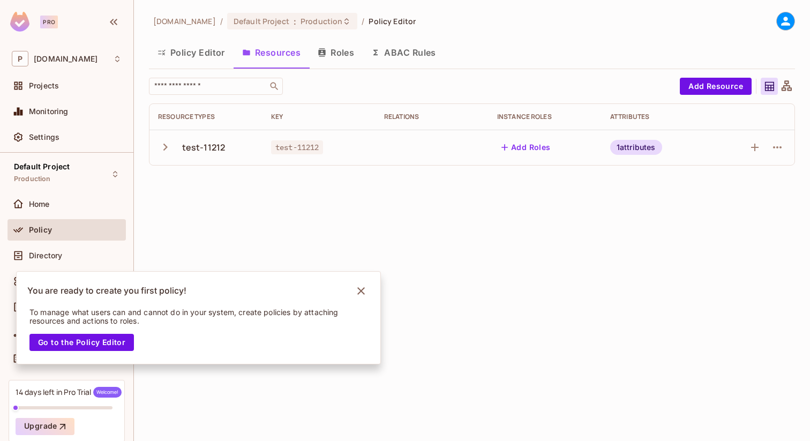  What do you see at coordinates (297, 147) in the screenshot?
I see `span: test-11212` at bounding box center [297, 147].